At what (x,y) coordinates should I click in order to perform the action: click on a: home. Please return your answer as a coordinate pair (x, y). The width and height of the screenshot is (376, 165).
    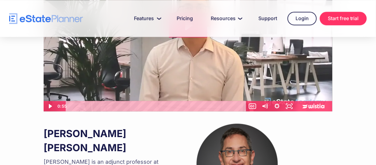
    Looking at the image, I should click on (46, 18).